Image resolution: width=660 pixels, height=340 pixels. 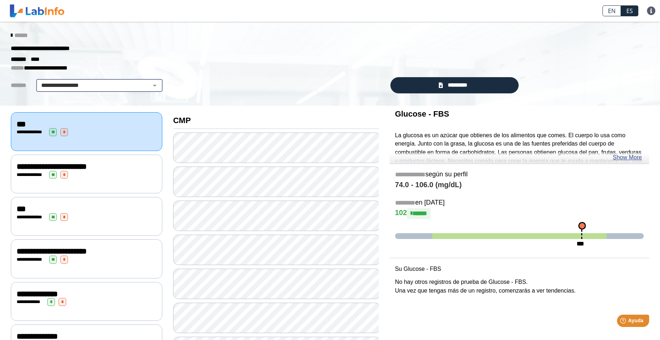 What do you see at coordinates (40, 9) in the screenshot?
I see `span: Ayuda` at bounding box center [40, 9].